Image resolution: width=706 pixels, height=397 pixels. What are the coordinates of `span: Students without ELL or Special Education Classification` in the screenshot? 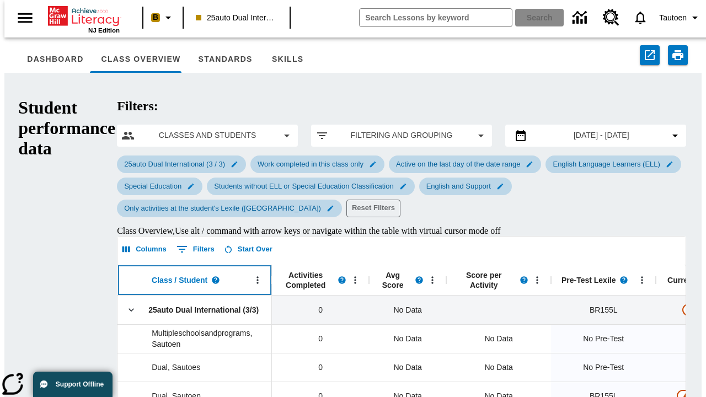 It's located at (303, 186).